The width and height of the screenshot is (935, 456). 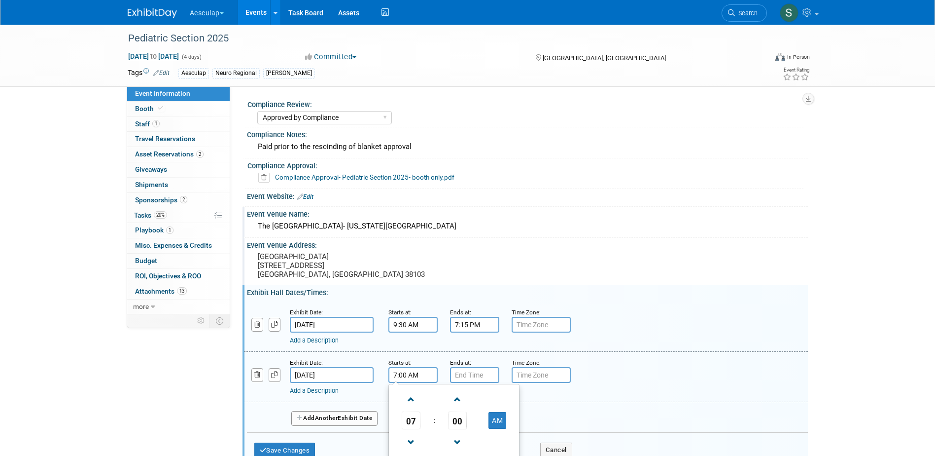 I want to click on div: In-Person, so click(x=798, y=57).